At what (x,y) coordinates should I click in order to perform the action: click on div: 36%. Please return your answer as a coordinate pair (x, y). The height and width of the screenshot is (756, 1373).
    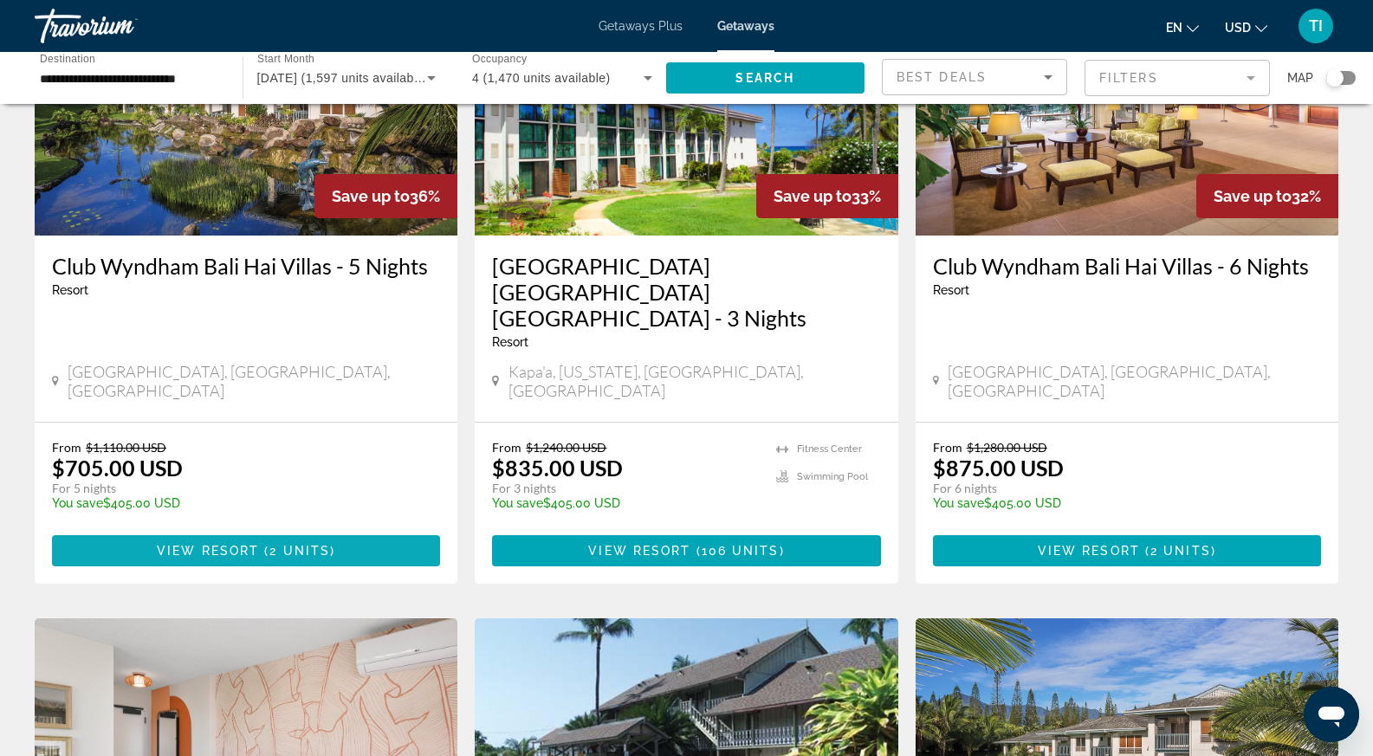
    Looking at the image, I should click on (385, 196).